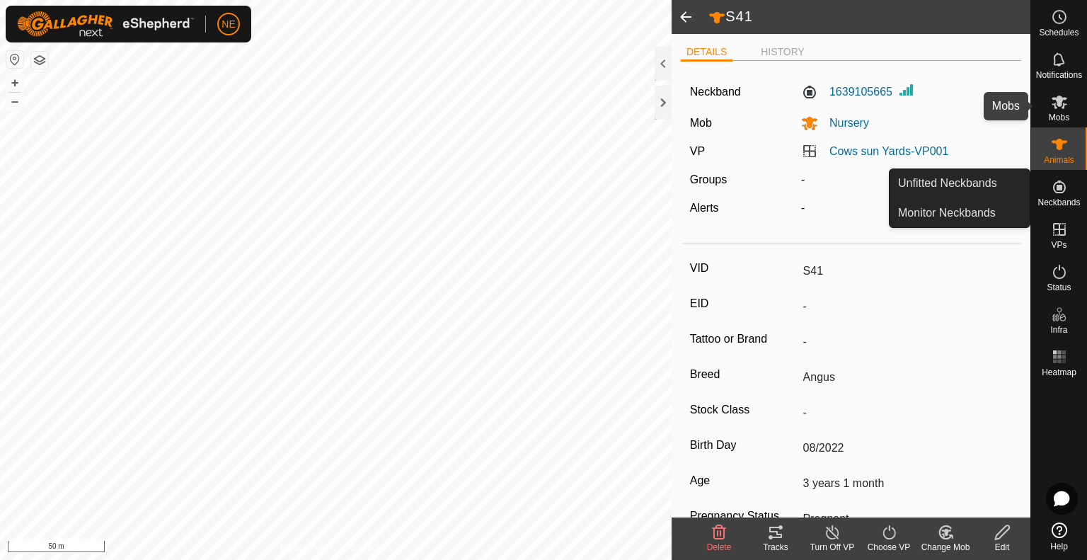 The width and height of the screenshot is (1087, 560). I want to click on span: Delete, so click(719, 547).